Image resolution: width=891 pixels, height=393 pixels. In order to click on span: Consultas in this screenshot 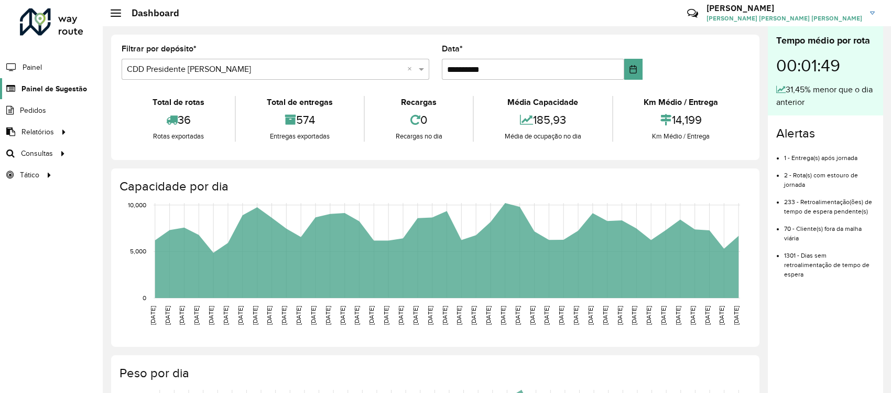, I will do `click(37, 153)`.